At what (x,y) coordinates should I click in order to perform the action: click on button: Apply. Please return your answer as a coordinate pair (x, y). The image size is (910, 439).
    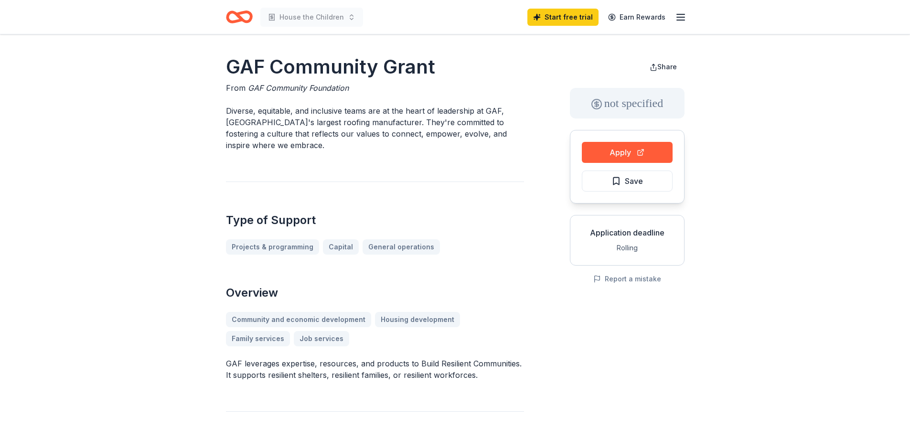
    Looking at the image, I should click on (627, 152).